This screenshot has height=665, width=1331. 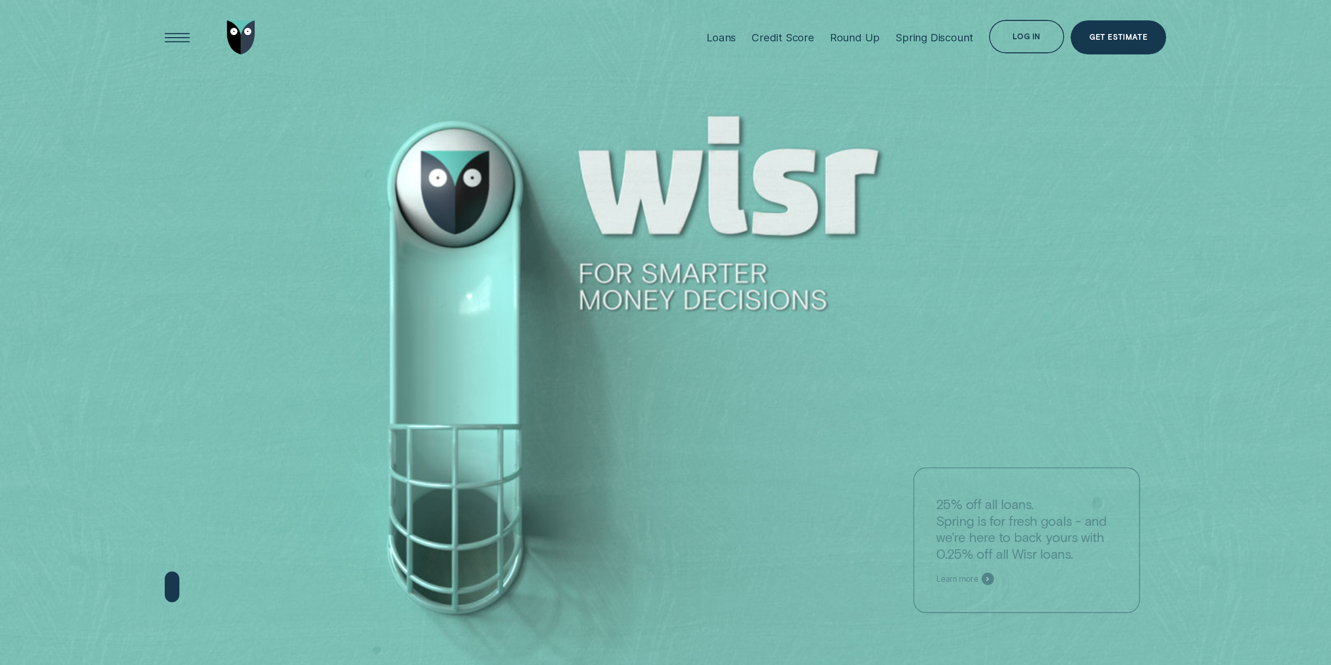 What do you see at coordinates (1027, 37) in the screenshot?
I see `button: Log in` at bounding box center [1027, 37].